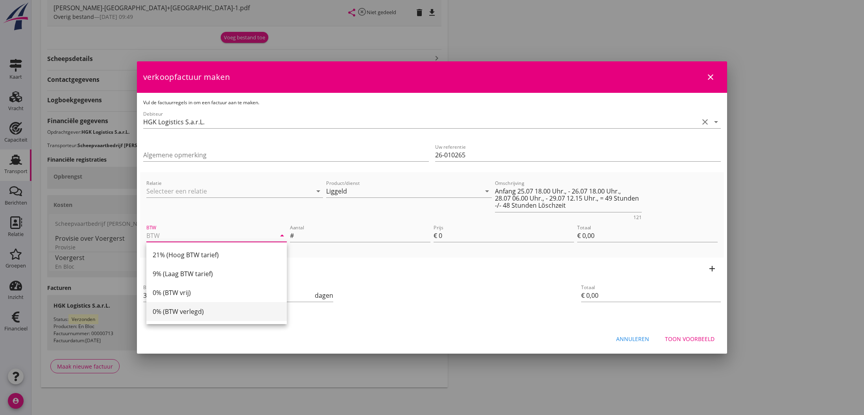 The image size is (864, 415). Describe the element at coordinates (286, 155) in the screenshot. I see `input: Algemene opmerking` at that location.